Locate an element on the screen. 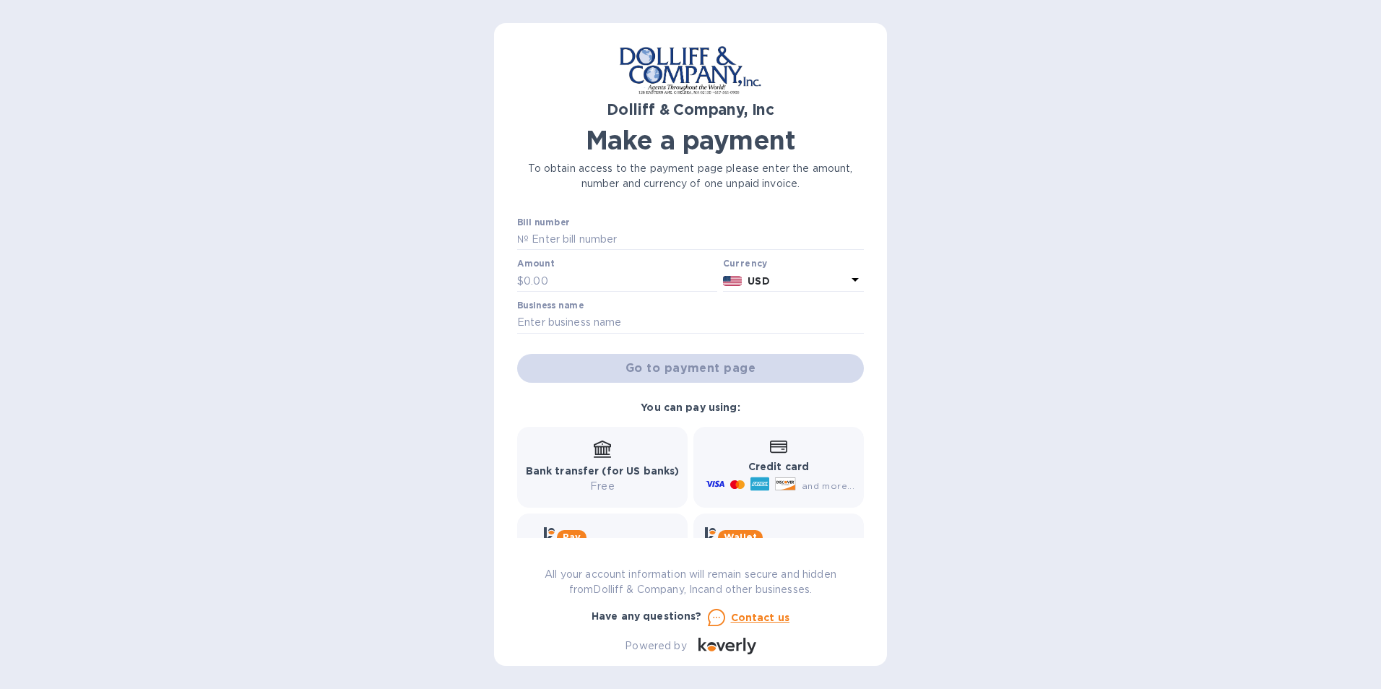 The image size is (1381, 689). b: You can pay using: is located at coordinates (690, 407).